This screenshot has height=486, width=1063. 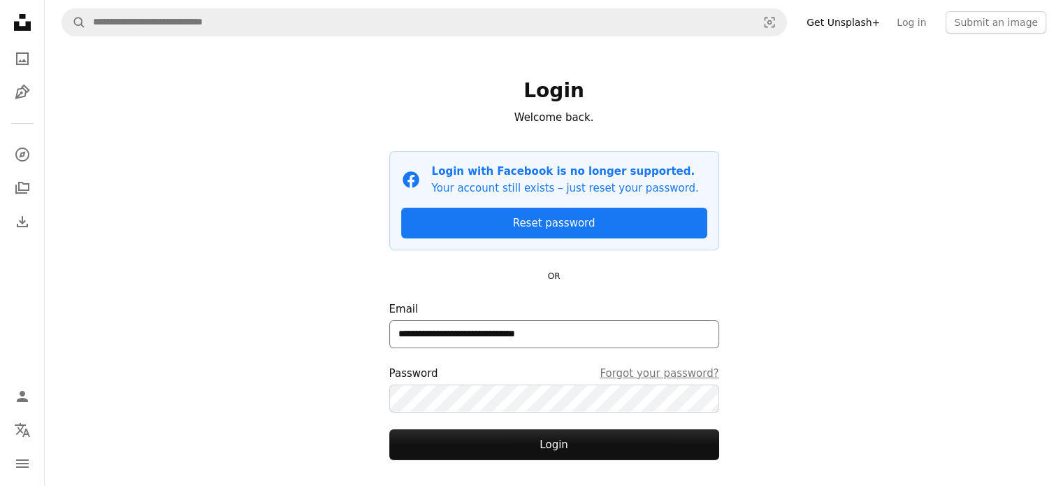 What do you see at coordinates (22, 463) in the screenshot?
I see `button: Menu` at bounding box center [22, 463].